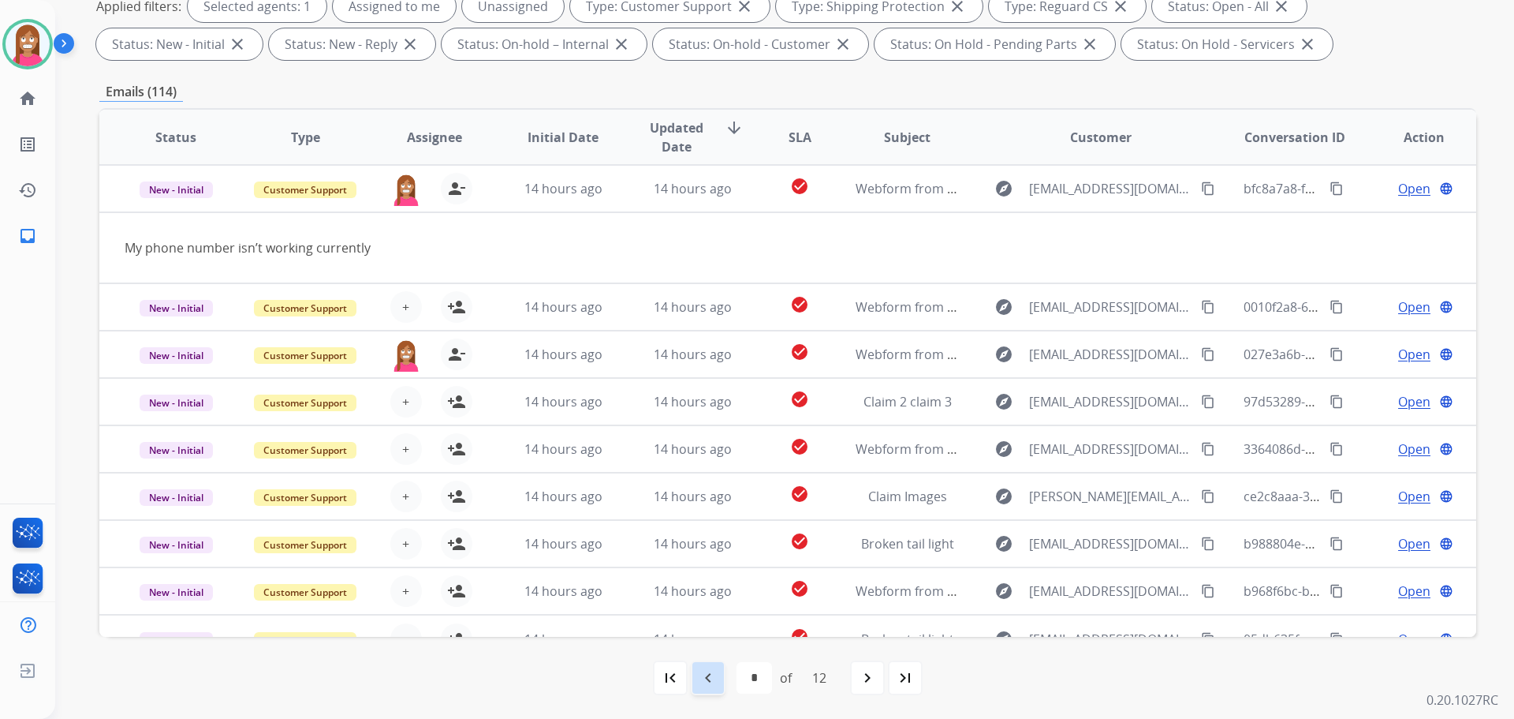 Image resolution: width=1514 pixels, height=719 pixels. What do you see at coordinates (908, 496) in the screenshot?
I see `span: Claim Images` at bounding box center [908, 496].